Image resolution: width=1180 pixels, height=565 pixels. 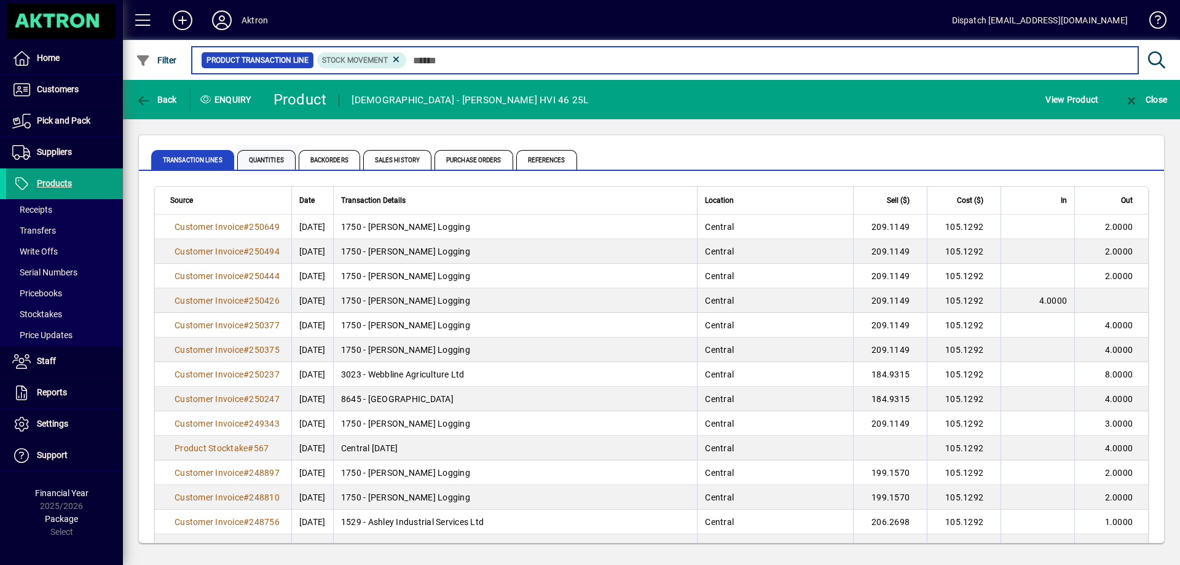 What do you see at coordinates (264, 547) in the screenshot?
I see `span: 248741` at bounding box center [264, 547].